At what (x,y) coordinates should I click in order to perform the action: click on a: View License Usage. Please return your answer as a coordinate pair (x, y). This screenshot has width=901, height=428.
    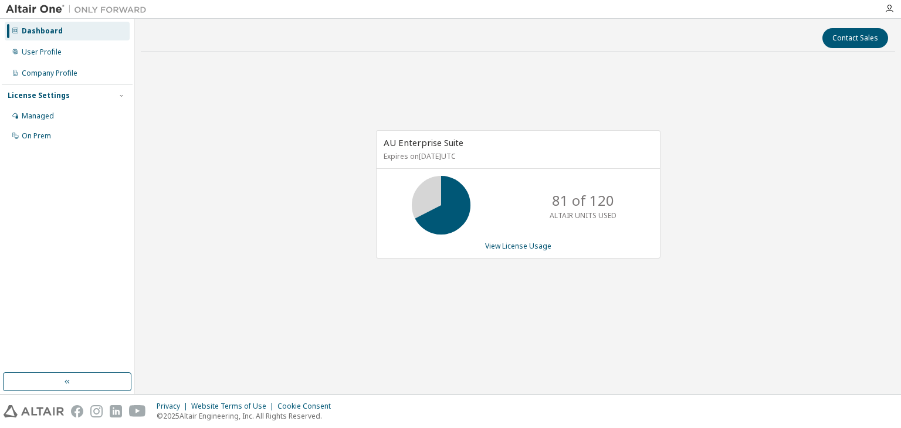
    Looking at the image, I should click on (518, 246).